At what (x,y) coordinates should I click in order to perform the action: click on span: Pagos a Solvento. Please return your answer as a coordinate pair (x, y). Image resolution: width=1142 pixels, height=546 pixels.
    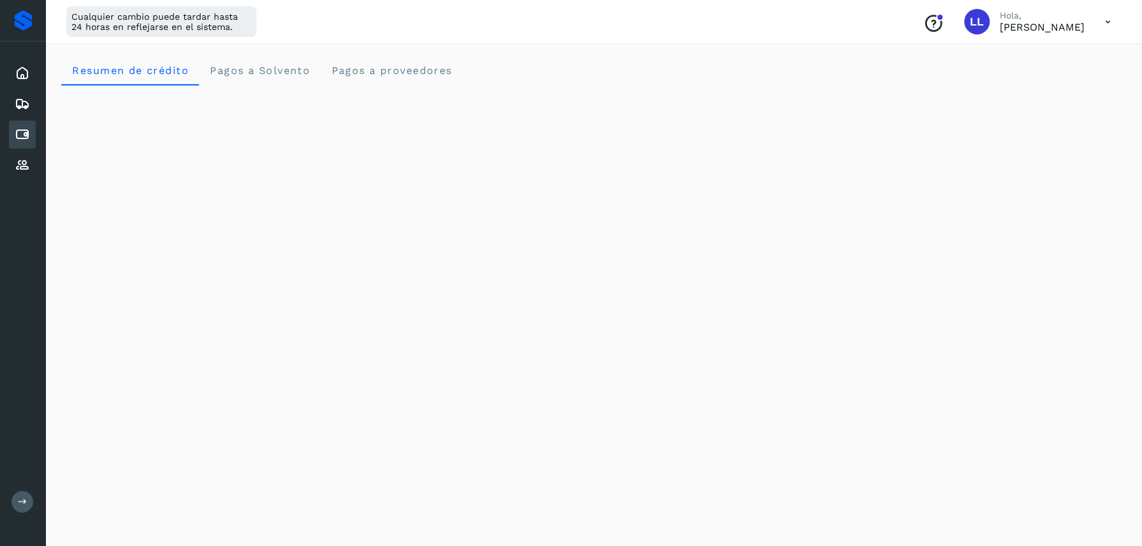
    Looking at the image, I should click on (260, 70).